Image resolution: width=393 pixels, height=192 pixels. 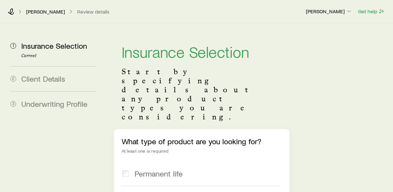 I want to click on span: 3, so click(x=13, y=104).